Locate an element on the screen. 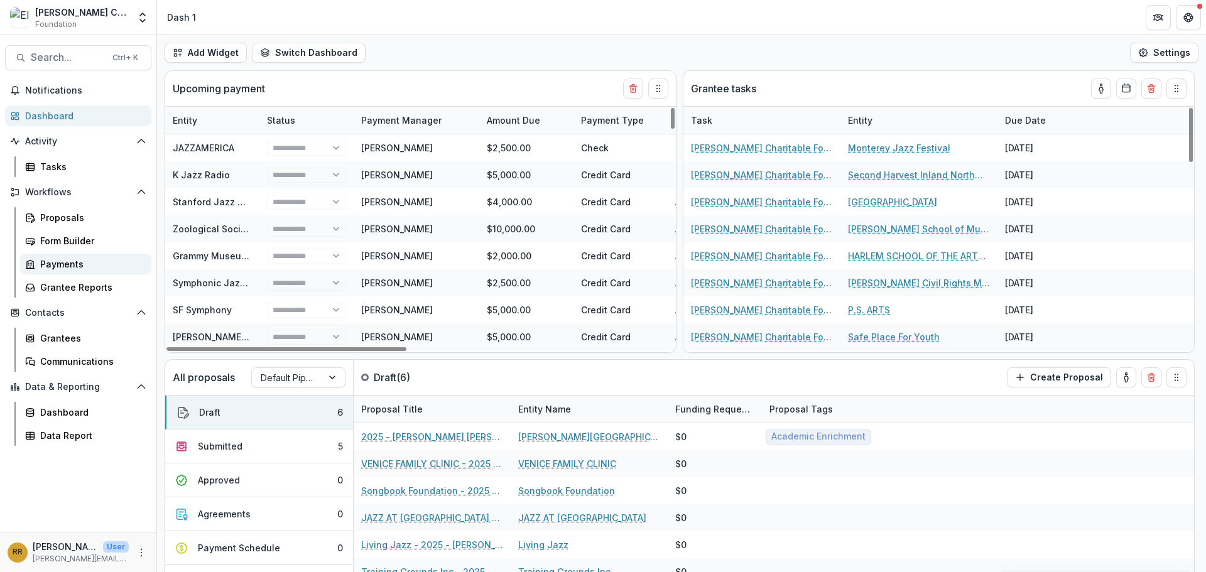  a: Living Jazz is located at coordinates (543, 545).